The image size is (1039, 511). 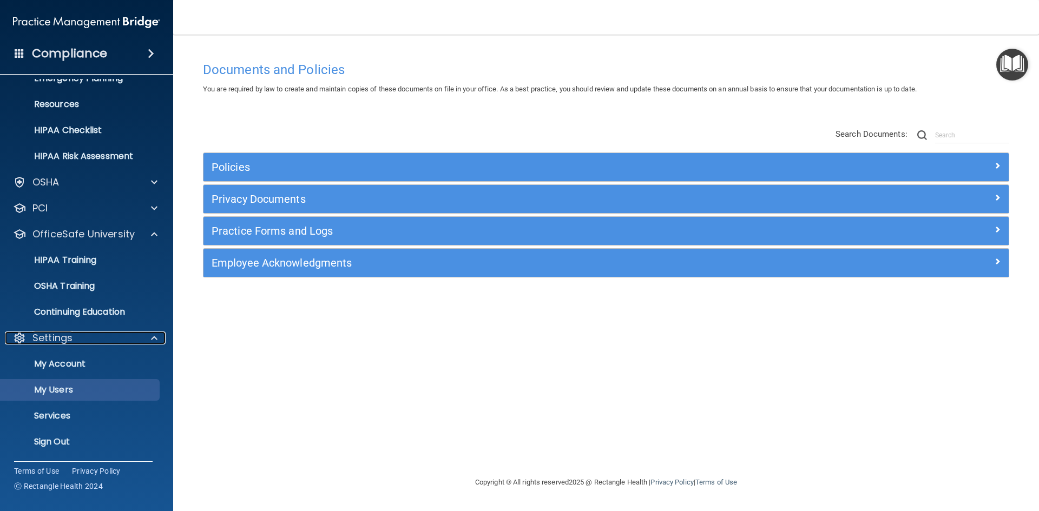 I want to click on a: PCI, so click(x=85, y=208).